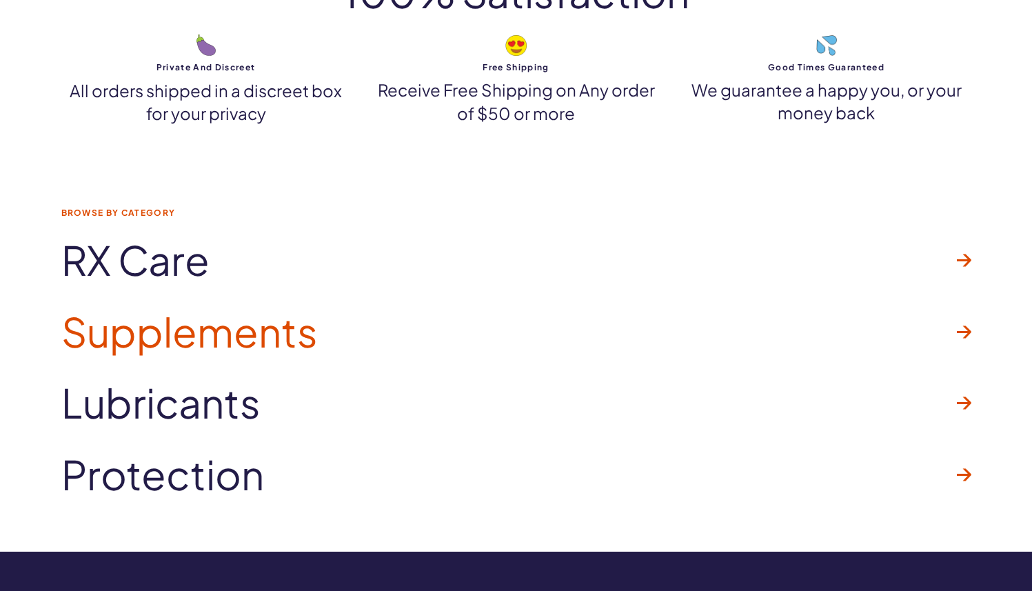  I want to click on p: Receive Free Shipping on Any order of $50 or more, so click(516, 101).